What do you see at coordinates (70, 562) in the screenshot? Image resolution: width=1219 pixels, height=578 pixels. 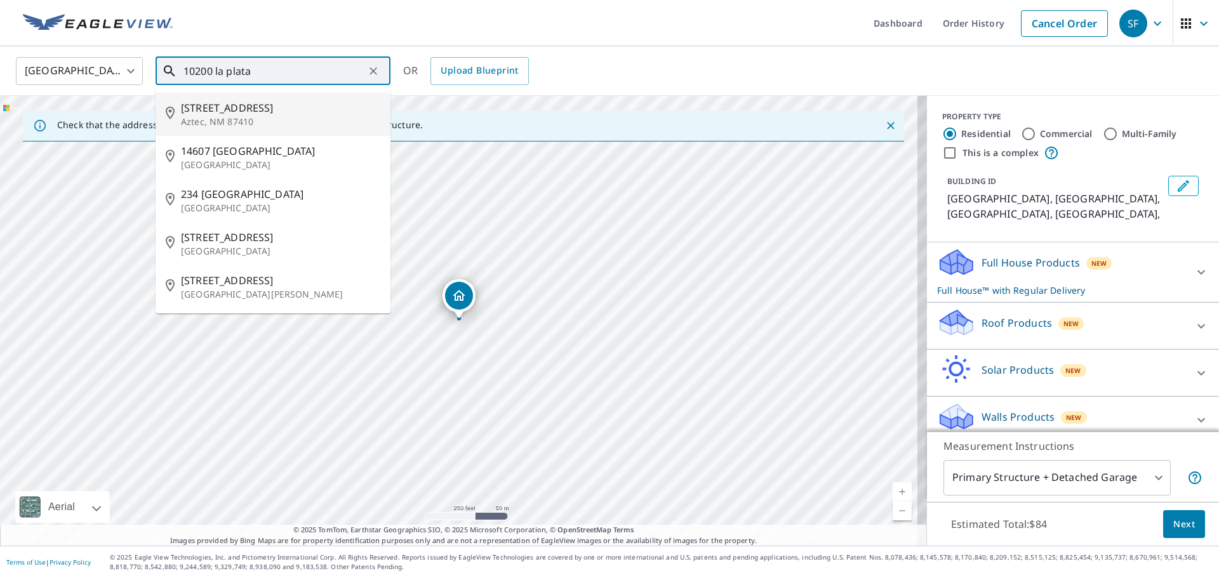 I see `a: Privacy Policy` at bounding box center [70, 562].